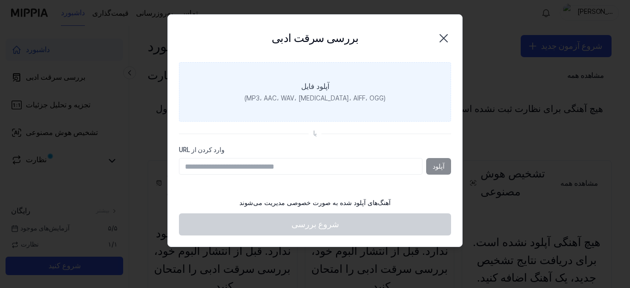 The width and height of the screenshot is (630, 288). Describe the element at coordinates (315, 203) in the screenshot. I see `font: آهنگ‌های آپلود شده به صورت خصوصی مدیریت می‌شوند` at that location.